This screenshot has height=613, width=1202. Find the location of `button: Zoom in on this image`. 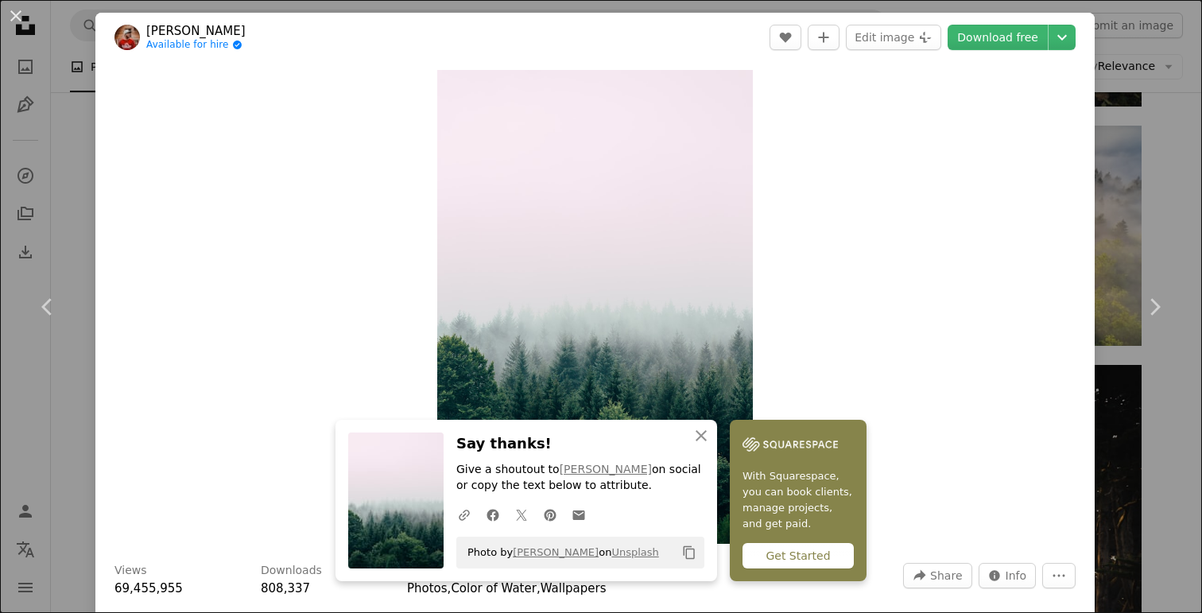

button: Zoom in on this image is located at coordinates (595, 307).